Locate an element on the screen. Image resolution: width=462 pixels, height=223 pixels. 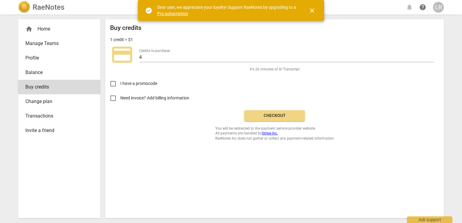
button: LR is located at coordinates (438, 7).